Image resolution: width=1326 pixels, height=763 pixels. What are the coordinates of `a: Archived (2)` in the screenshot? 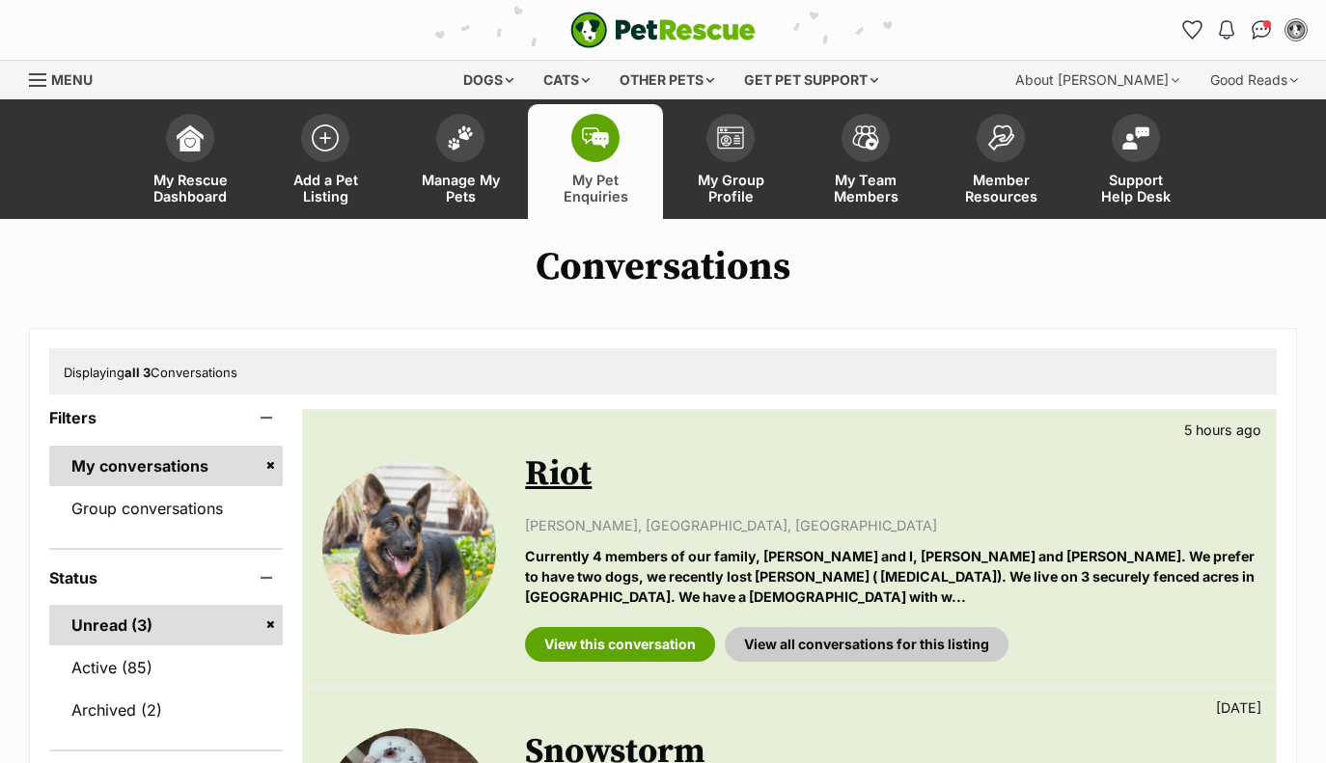 It's located at (166, 710).